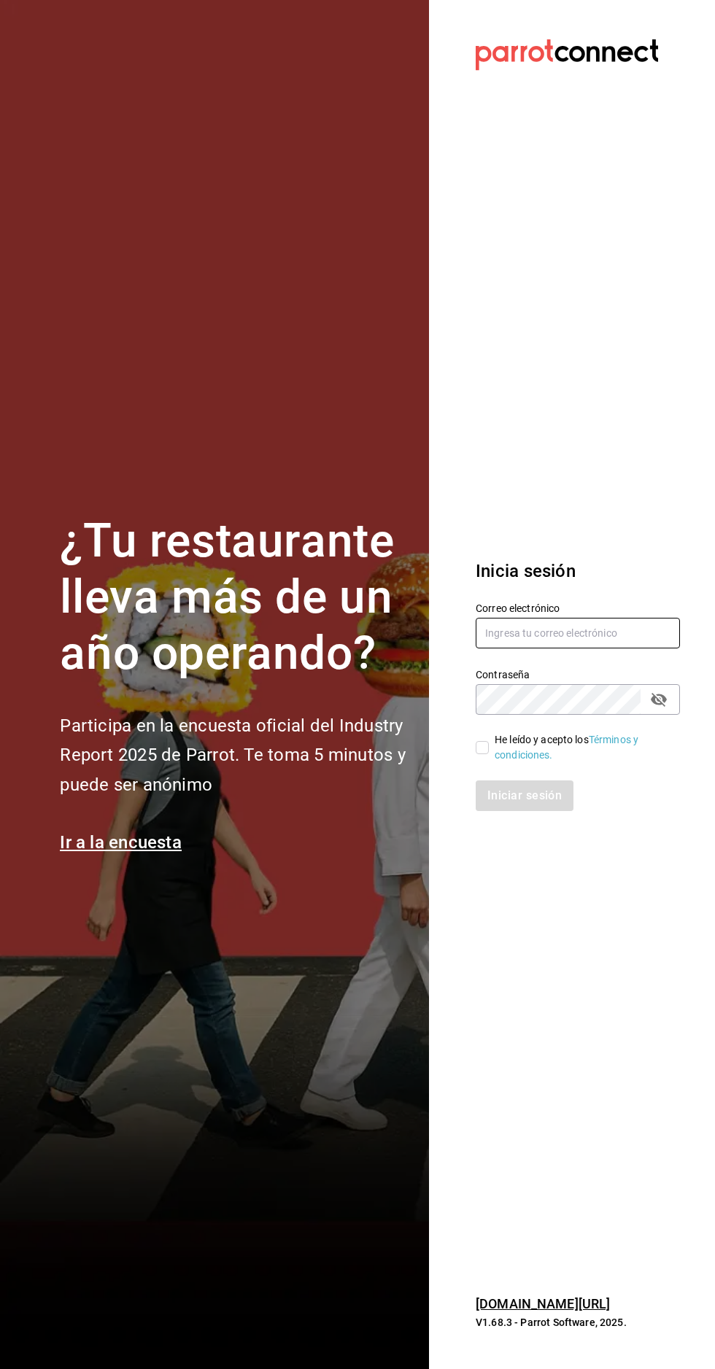  What do you see at coordinates (577, 571) in the screenshot?
I see `h3: Inicia sesión` at bounding box center [577, 571].